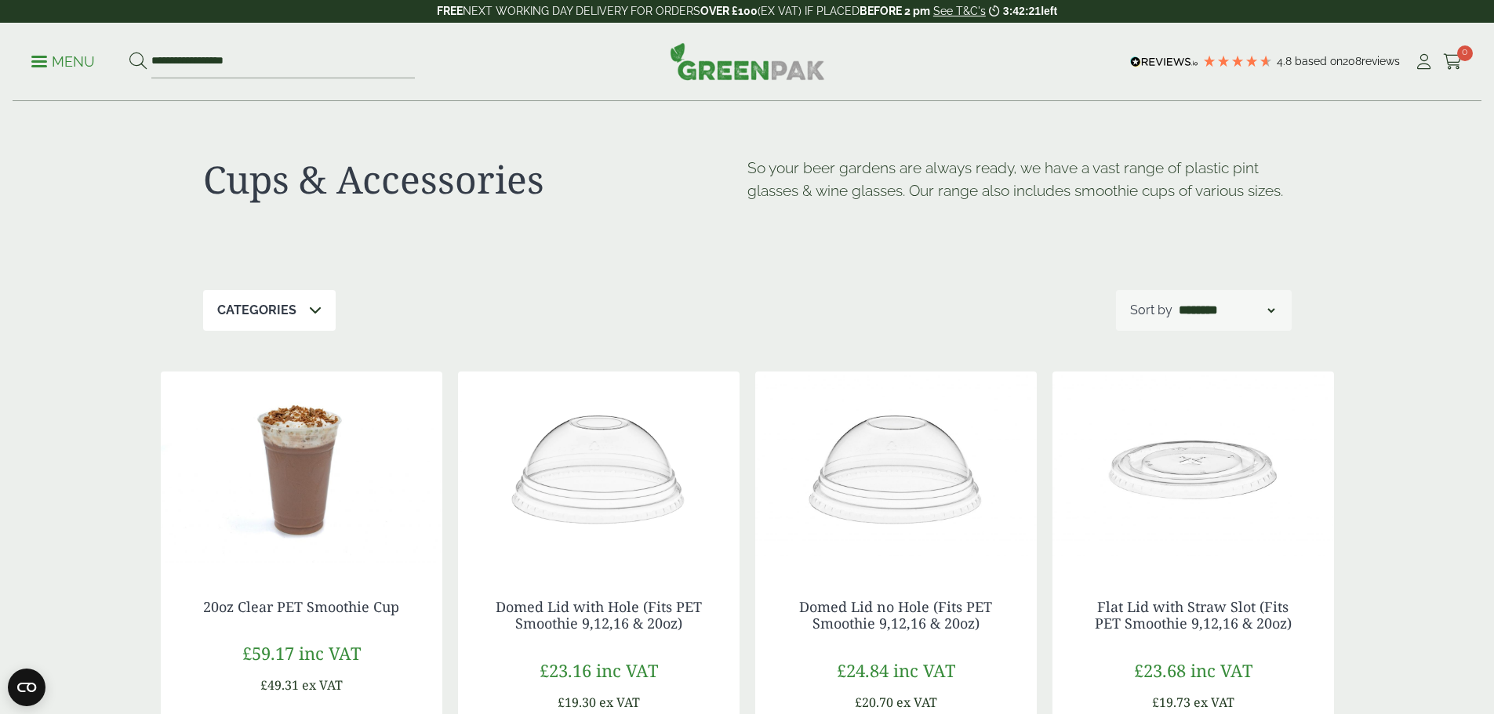 This screenshot has height=714, width=1494. Describe the element at coordinates (301, 470) in the screenshot. I see `img: 20oz PET Smoothie Cup with Chocolate milkshake and cream` at that location.